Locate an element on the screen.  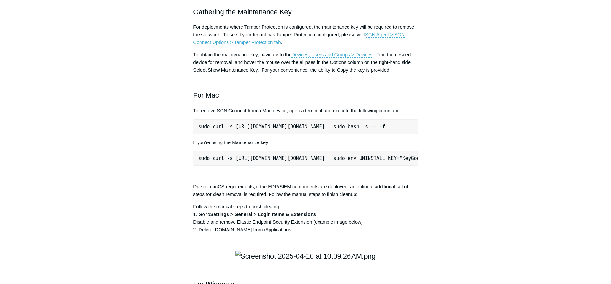
p: Due to macOS requirements, if the EDR/SIEM components are deployed, an optional additional set of... is located at coordinates (305, 191).